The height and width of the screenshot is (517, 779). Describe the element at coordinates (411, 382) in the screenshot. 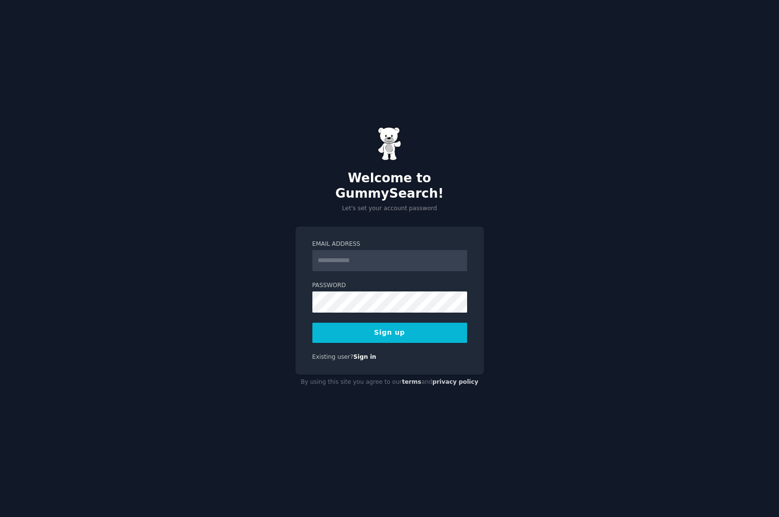

I see `a: terms` at that location.